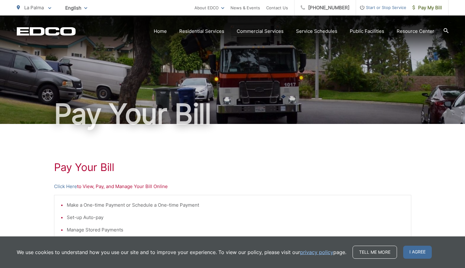  I want to click on a: EDCD logo. Return to the homepage., so click(46, 31).